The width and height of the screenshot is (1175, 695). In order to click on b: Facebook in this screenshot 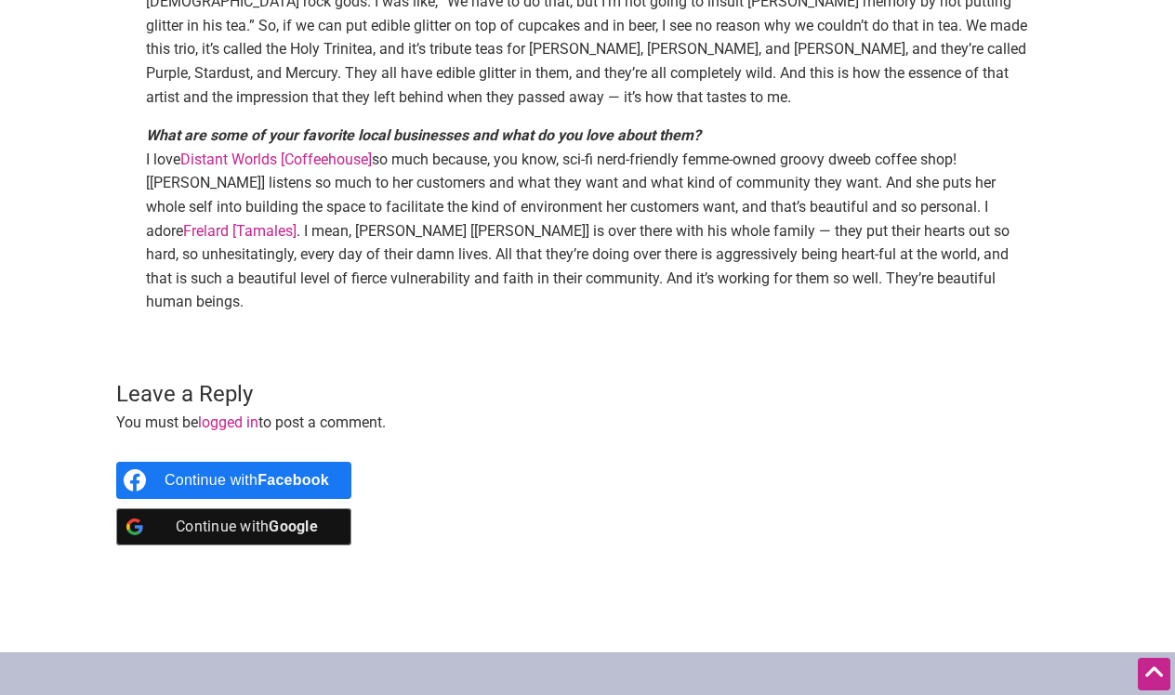, I will do `click(293, 480)`.